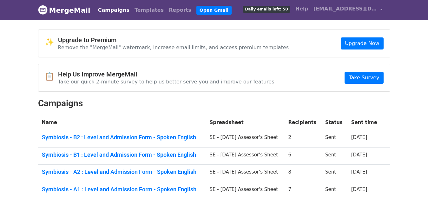 The height and width of the screenshot is (204, 428). Describe the element at coordinates (122, 172) in the screenshot. I see `a: Symbiosis - A2 : Level and Admission Form - Spoken English` at that location.